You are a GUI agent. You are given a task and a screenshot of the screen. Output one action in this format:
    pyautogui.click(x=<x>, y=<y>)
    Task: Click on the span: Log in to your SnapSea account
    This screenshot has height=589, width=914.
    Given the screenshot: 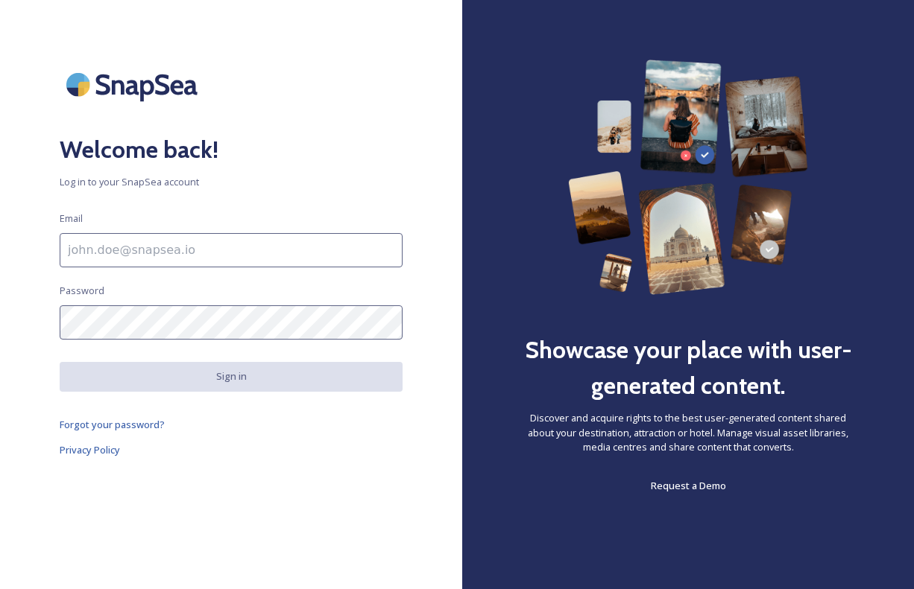 What is the action you would take?
    pyautogui.click(x=231, y=182)
    